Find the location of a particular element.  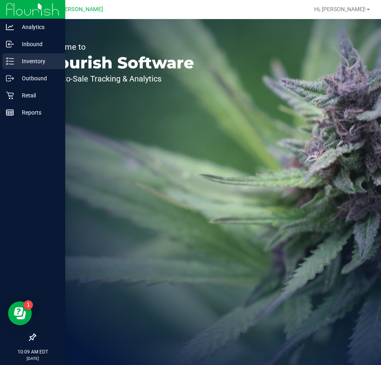

span: 1 is located at coordinates (5, 4).